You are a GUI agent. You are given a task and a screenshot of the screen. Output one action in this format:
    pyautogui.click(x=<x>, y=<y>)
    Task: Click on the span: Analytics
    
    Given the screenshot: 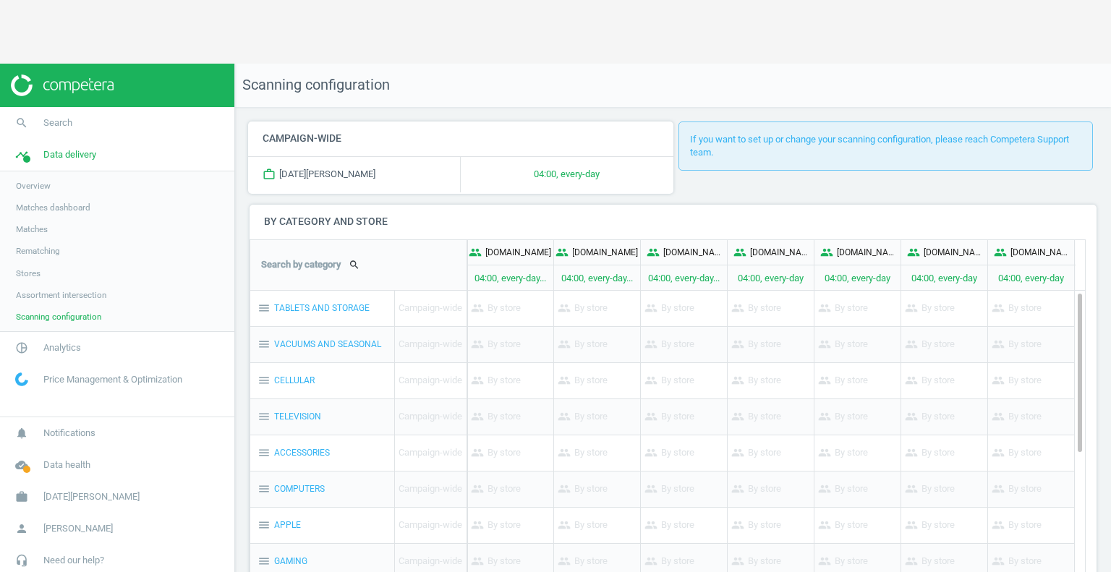 What is the action you would take?
    pyautogui.click(x=62, y=348)
    